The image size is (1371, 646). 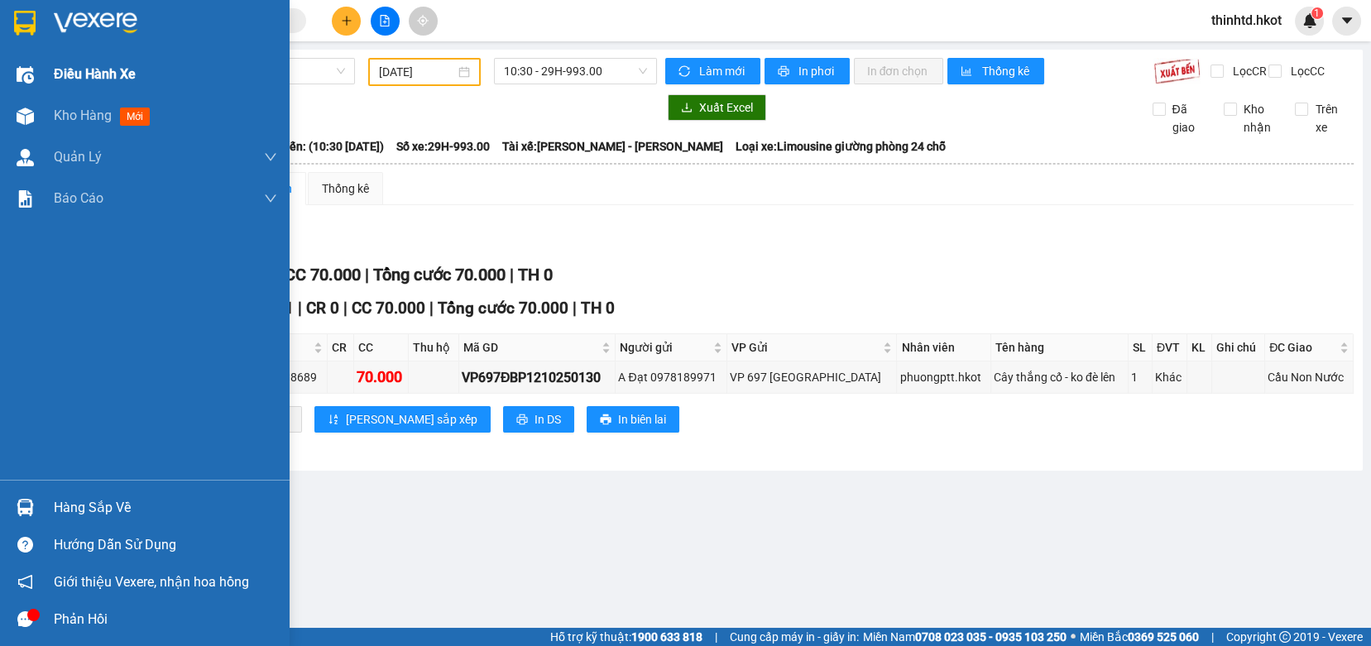 I want to click on span: Điều hành xe, so click(x=94, y=74).